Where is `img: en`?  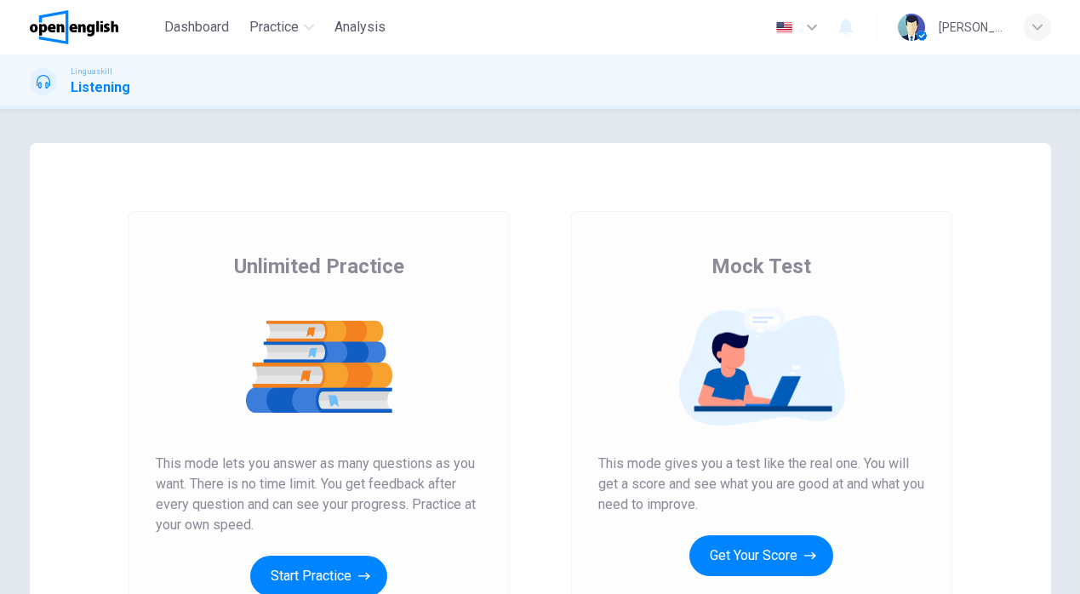 img: en is located at coordinates (784, 27).